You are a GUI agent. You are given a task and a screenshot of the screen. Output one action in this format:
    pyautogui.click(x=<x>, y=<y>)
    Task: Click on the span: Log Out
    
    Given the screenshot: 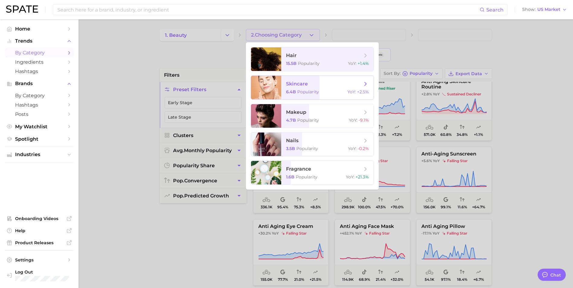 What is the action you would take?
    pyautogui.click(x=42, y=272)
    